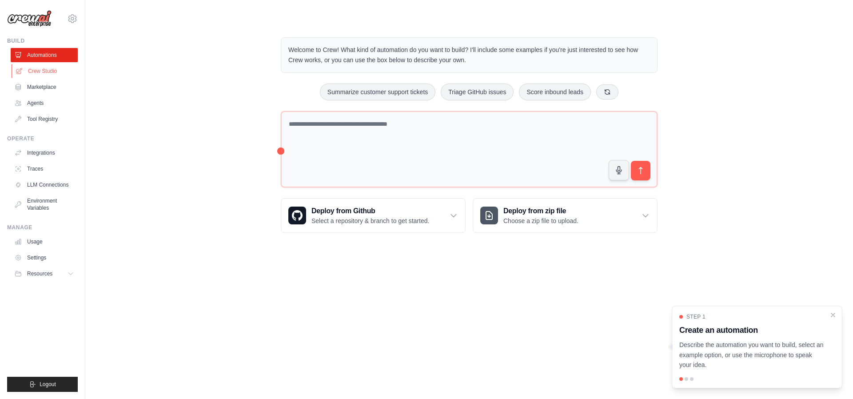  Describe the element at coordinates (44, 55) in the screenshot. I see `a: Automations` at that location.